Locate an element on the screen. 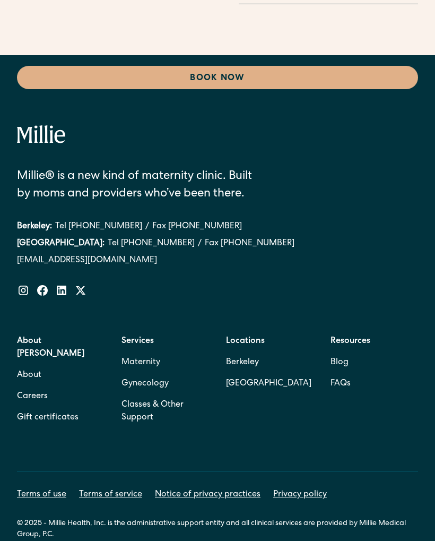  a: Berkeley is located at coordinates (269, 362).